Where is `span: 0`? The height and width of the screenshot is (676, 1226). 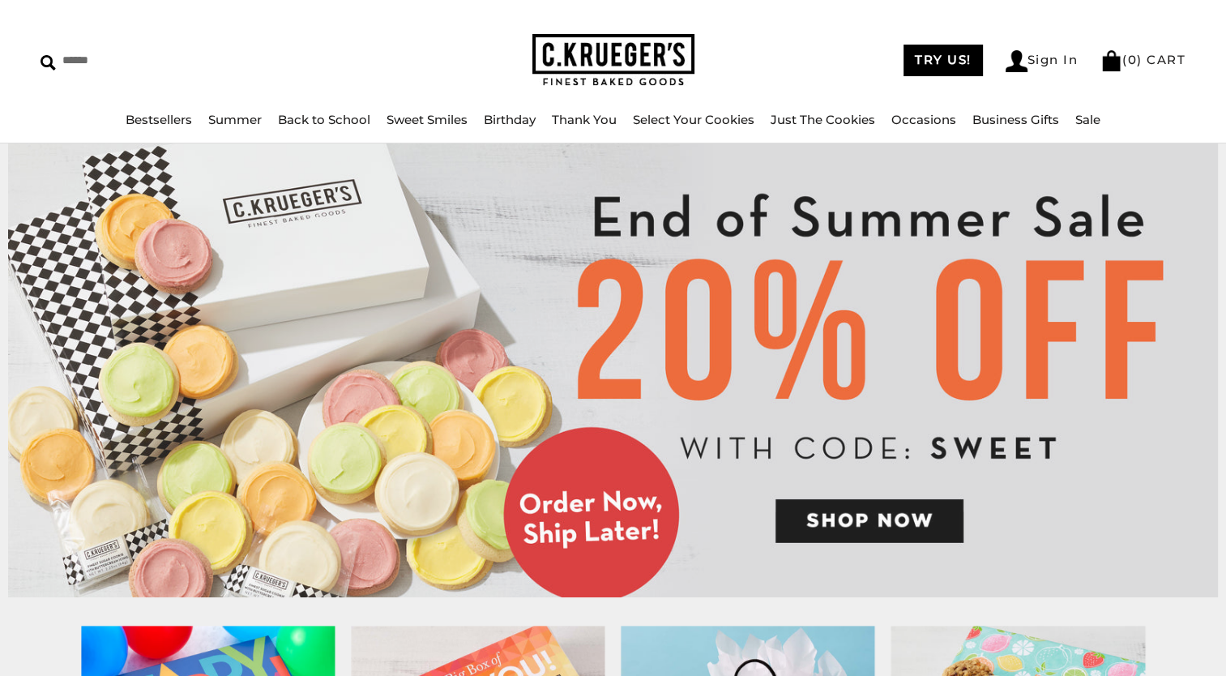 span: 0 is located at coordinates (1133, 59).